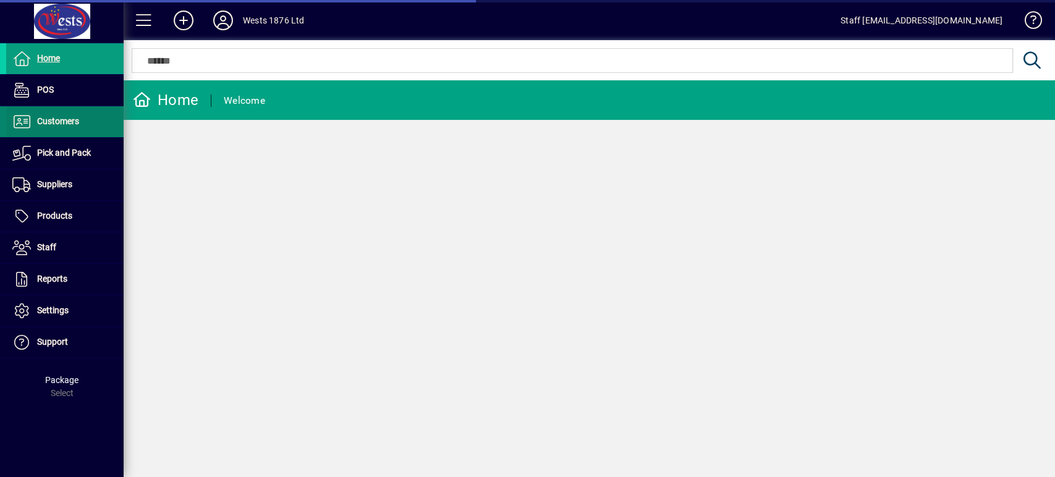 The height and width of the screenshot is (477, 1055). I want to click on a: Suppliers, so click(65, 185).